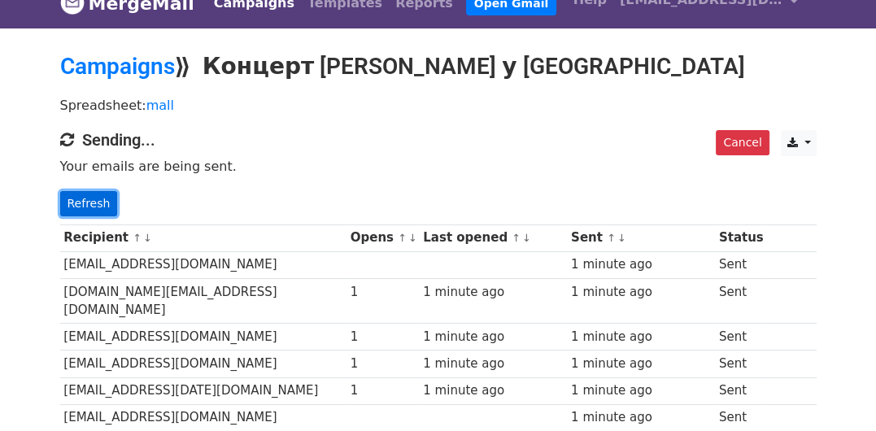 This screenshot has width=876, height=431. What do you see at coordinates (383, 238) in the screenshot?
I see `th: Opens` at bounding box center [383, 238].